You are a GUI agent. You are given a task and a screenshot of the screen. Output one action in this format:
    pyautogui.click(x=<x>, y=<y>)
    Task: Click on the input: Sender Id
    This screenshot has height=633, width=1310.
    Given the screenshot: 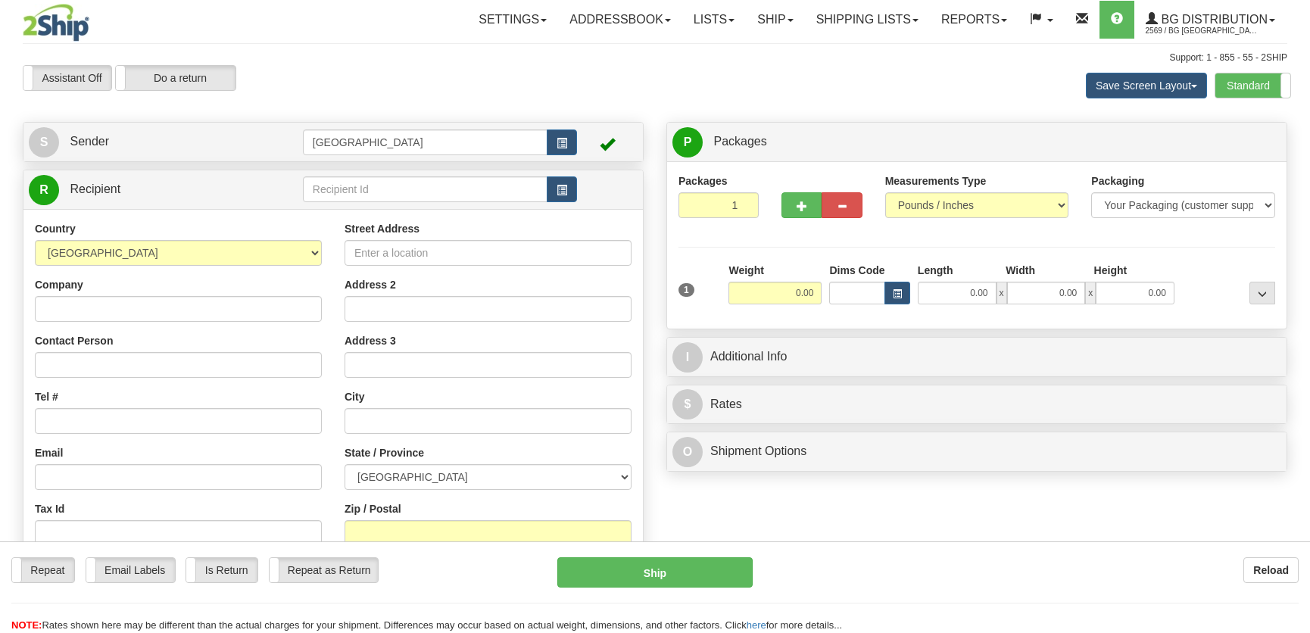 What is the action you would take?
    pyautogui.click(x=425, y=142)
    